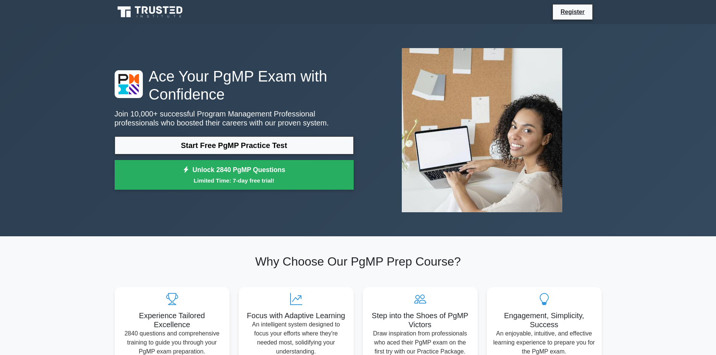  I want to click on p: Join 10,000+ successful Program Management Professional professionals who boosted their careers w..., so click(234, 118).